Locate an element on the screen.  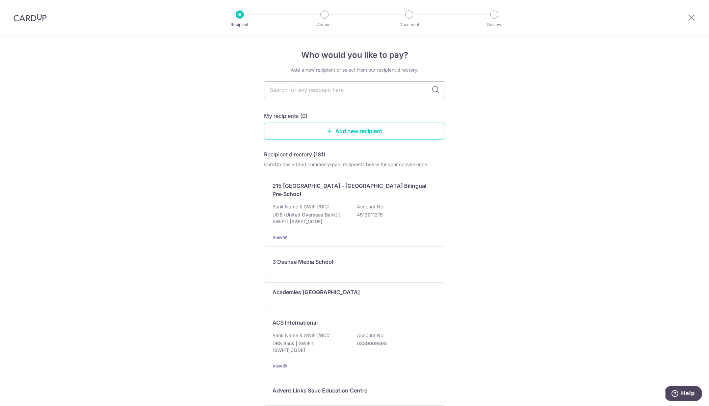
div: CardUp has added commonly-paid recipients below for your convenience. is located at coordinates (355, 164).